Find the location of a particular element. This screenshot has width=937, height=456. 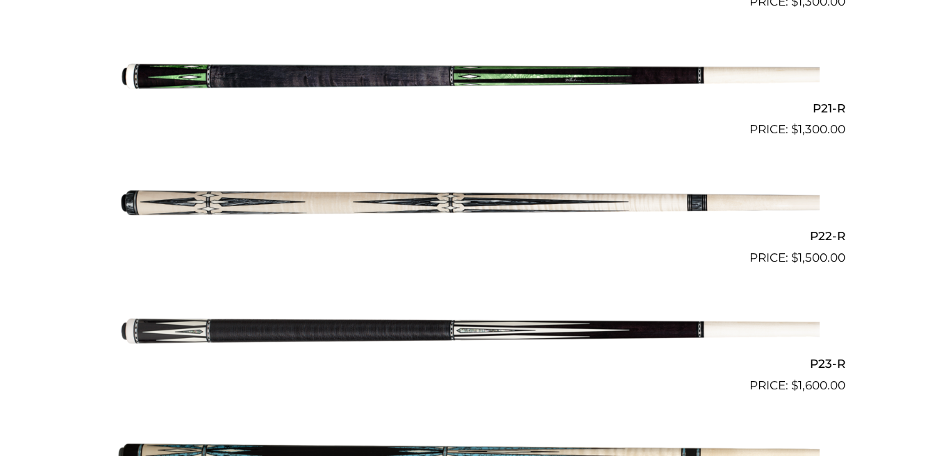

bdi: 1,300.00 is located at coordinates (818, 129).